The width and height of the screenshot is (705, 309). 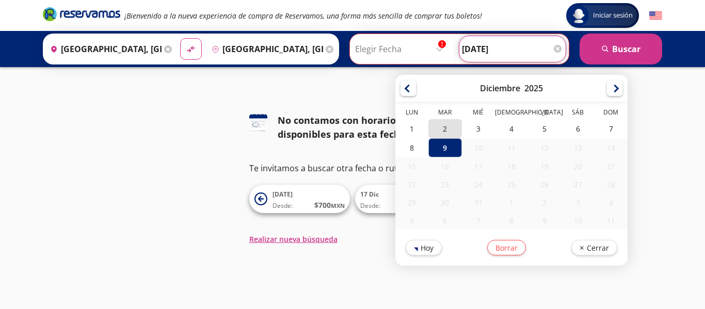 I want to click on button: 17 DicDesde:$700MXN, so click(x=405, y=199).